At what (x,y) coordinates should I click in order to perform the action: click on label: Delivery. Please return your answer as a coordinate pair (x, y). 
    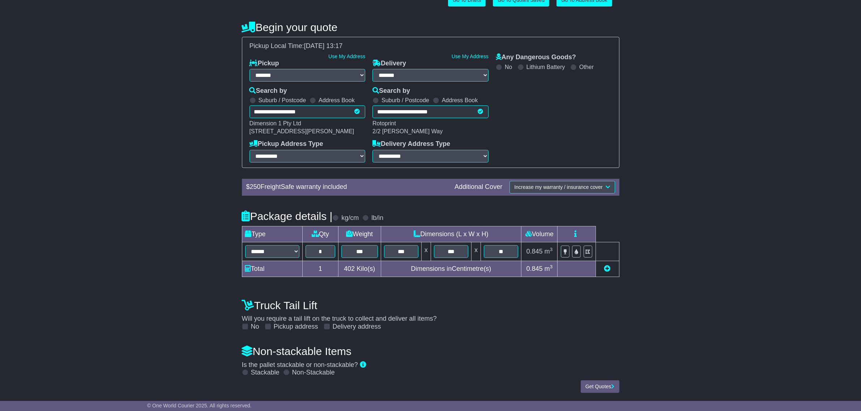
    Looking at the image, I should click on (389, 64).